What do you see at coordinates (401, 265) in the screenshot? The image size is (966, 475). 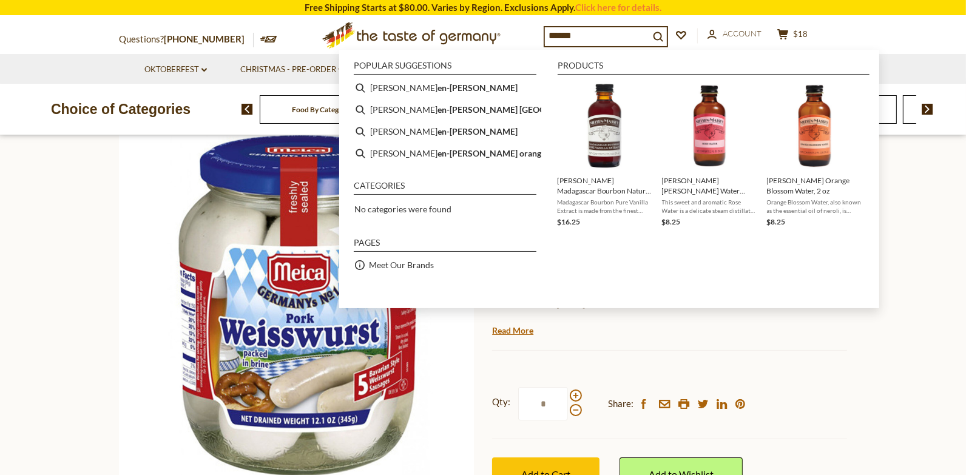 I see `span: Meet Our Brands` at bounding box center [401, 265].